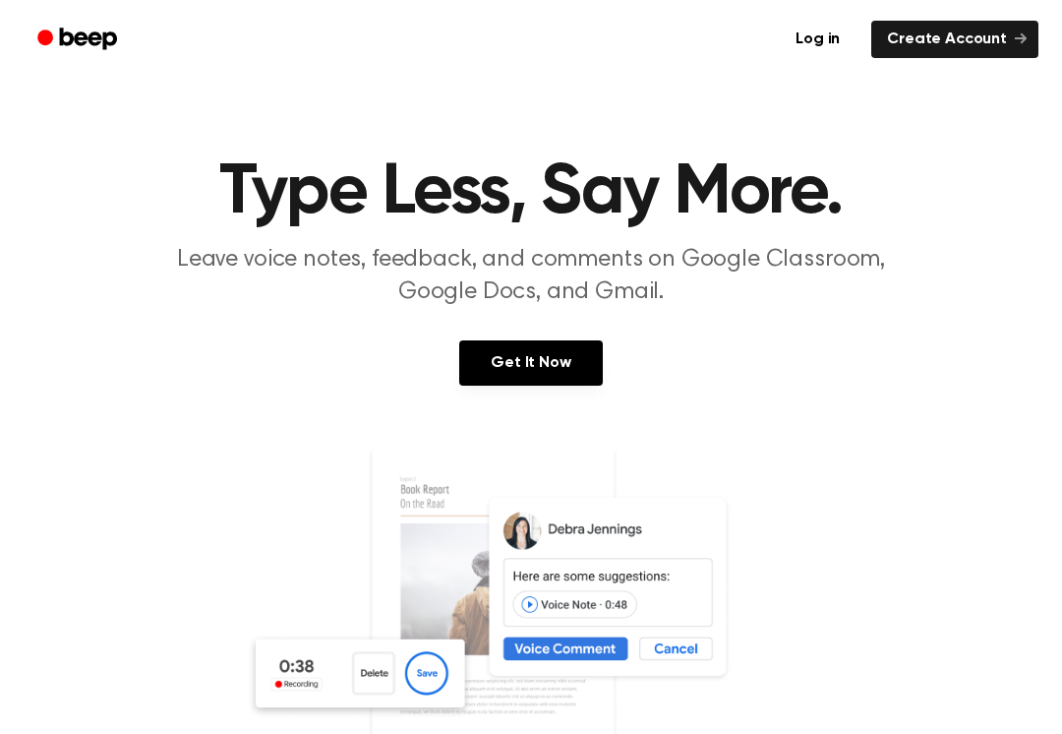 This screenshot has height=734, width=1062. What do you see at coordinates (531, 193) in the screenshot?
I see `h1: Type Less, Say More.` at bounding box center [531, 193].